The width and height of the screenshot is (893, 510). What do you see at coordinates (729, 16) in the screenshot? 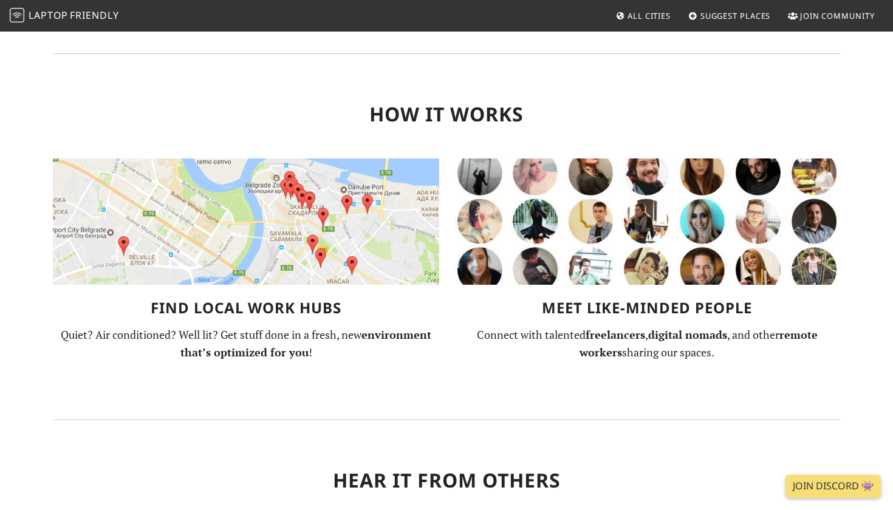
I see `a: Suggest Places` at bounding box center [729, 16].